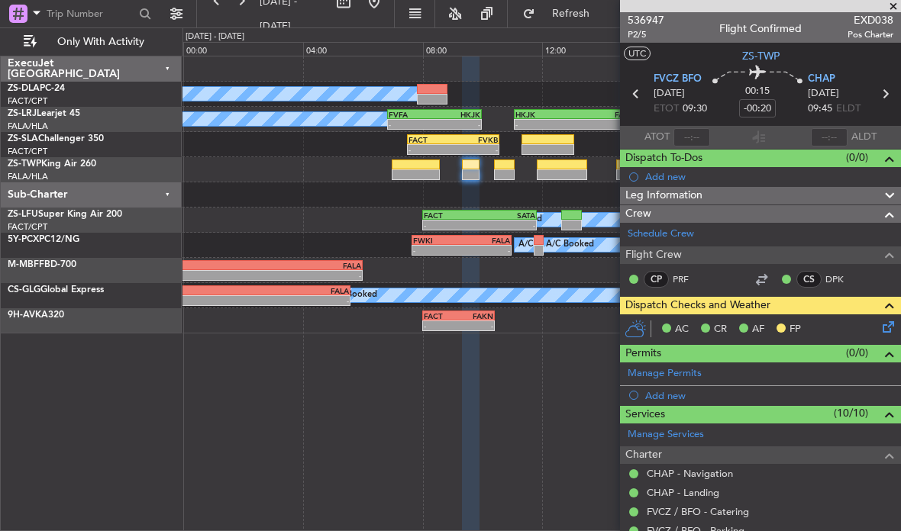 The height and width of the screenshot is (531, 901). What do you see at coordinates (36, 315) in the screenshot?
I see `a: 9H-AVKA320` at bounding box center [36, 315].